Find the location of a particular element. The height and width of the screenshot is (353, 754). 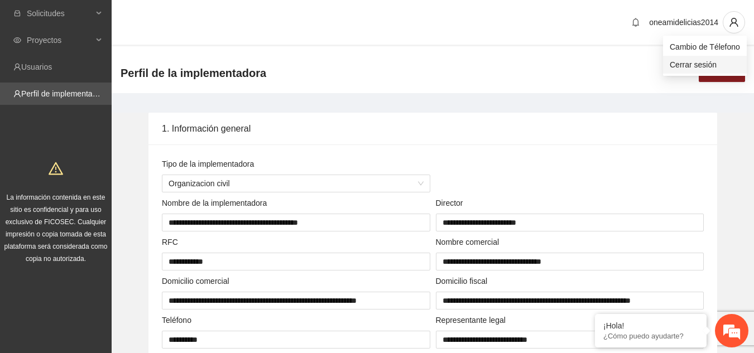

span: Cerrar sesión is located at coordinates (704, 65).